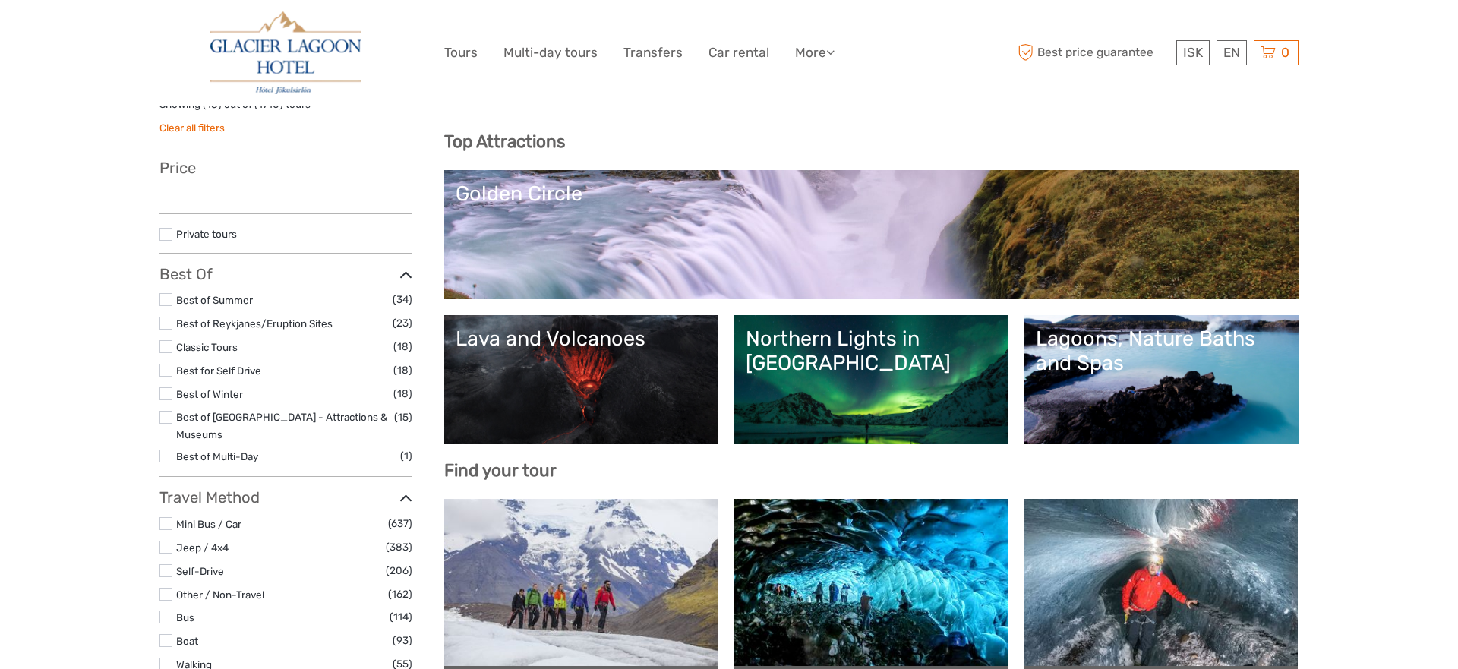 The image size is (1458, 669). Describe the element at coordinates (219, 370) in the screenshot. I see `a: Best for Self Drive` at that location.